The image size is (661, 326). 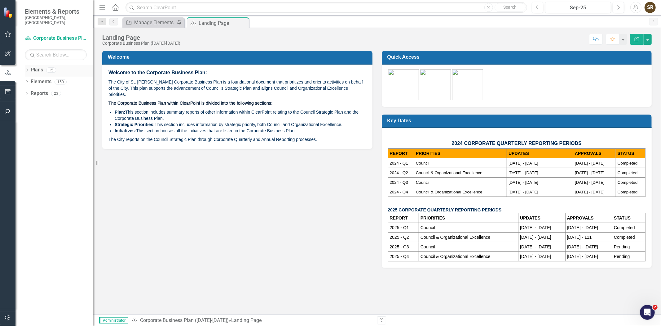 I want to click on a: Plans, so click(x=37, y=70).